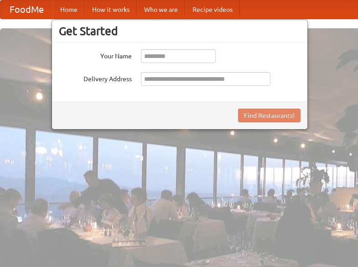  I want to click on a: FoodMe, so click(26, 10).